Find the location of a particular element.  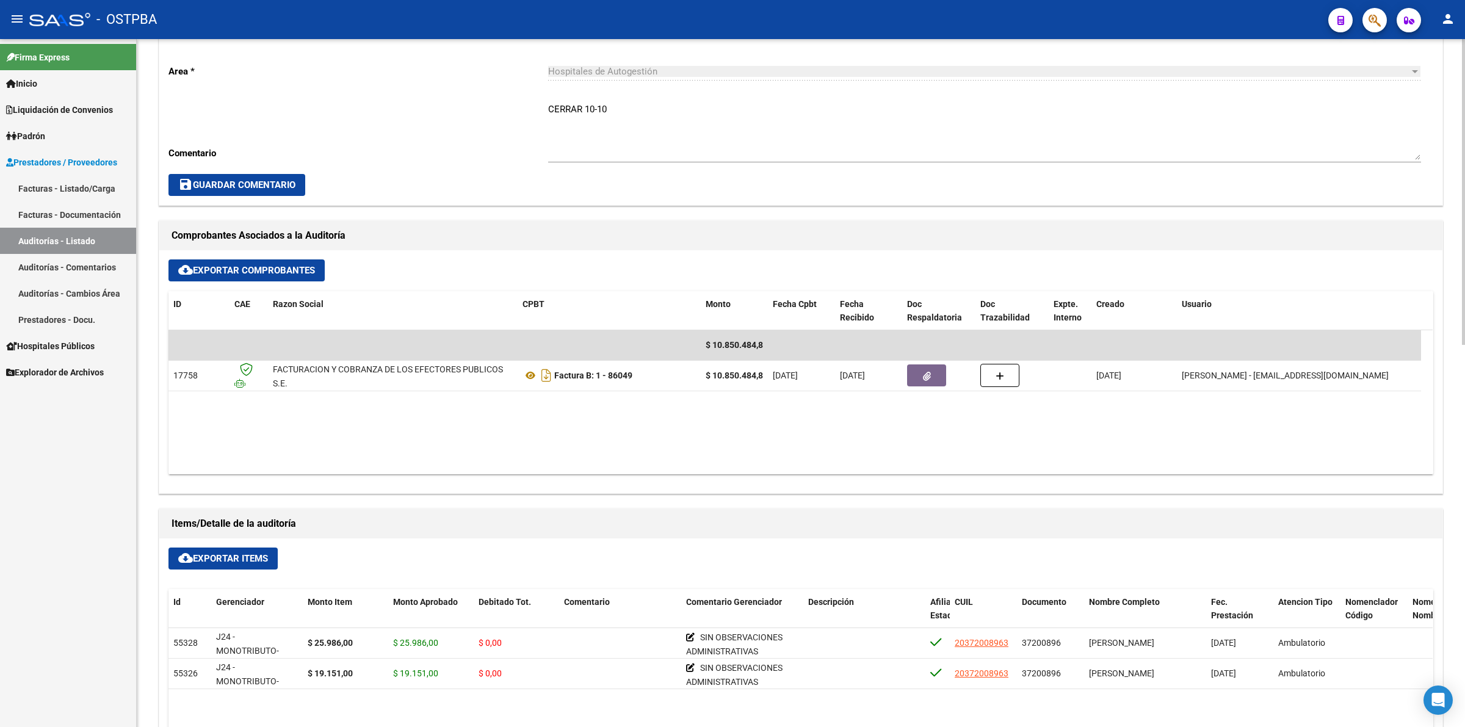

span: Nombre Completo is located at coordinates (1125, 602).